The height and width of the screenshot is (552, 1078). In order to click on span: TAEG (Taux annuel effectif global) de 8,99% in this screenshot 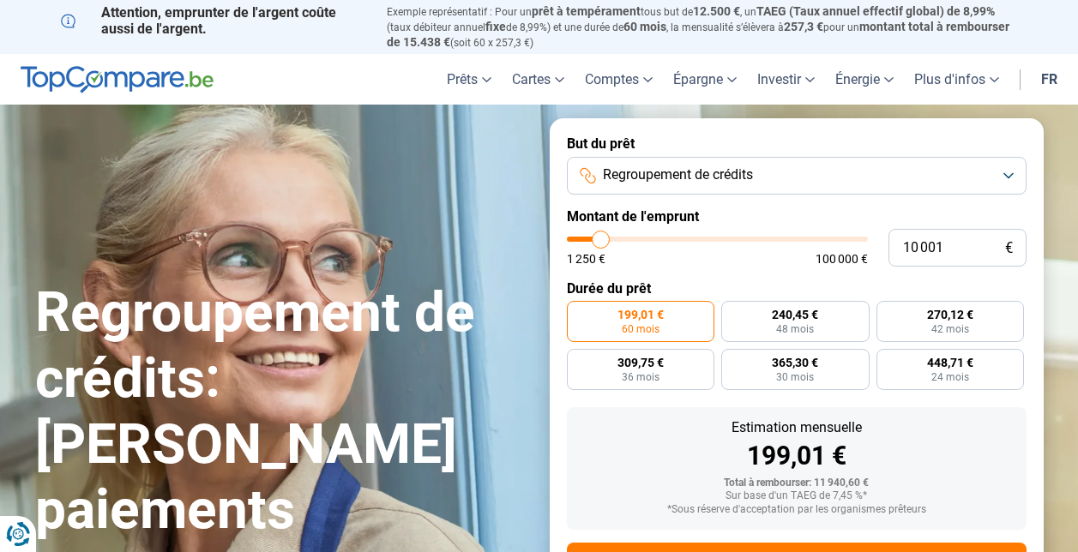, I will do `click(876, 11)`.